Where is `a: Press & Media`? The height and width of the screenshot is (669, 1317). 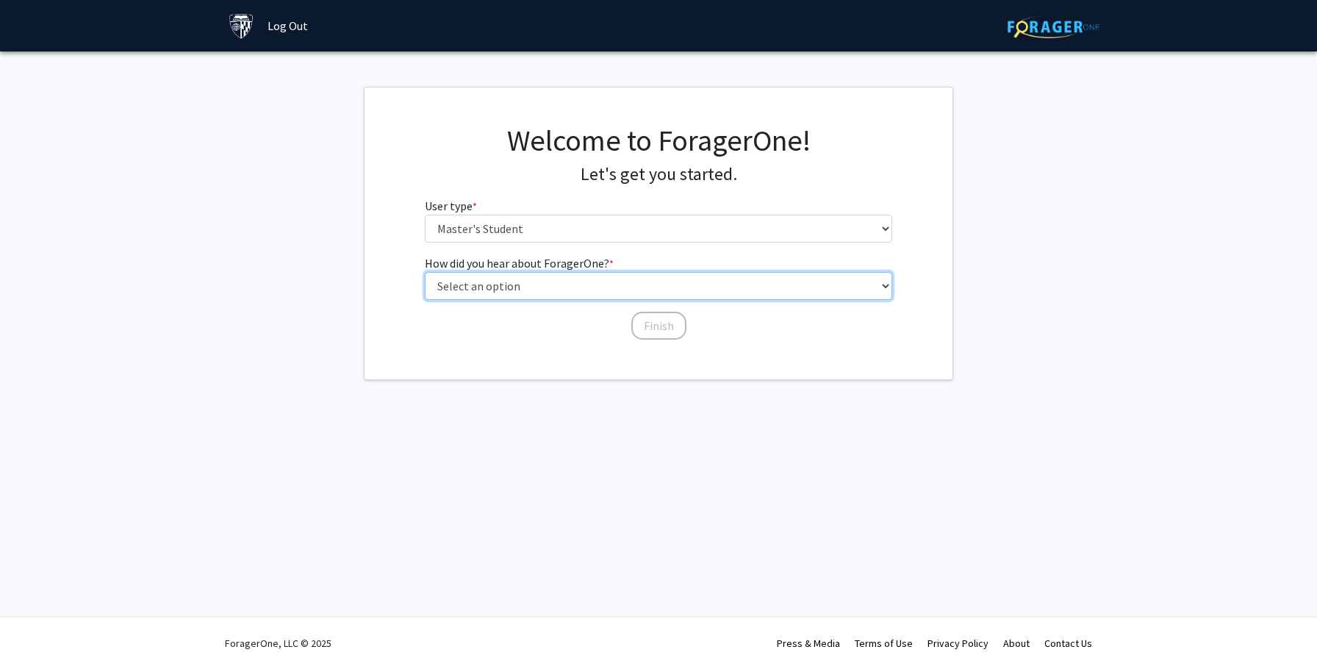 a: Press & Media is located at coordinates (809, 643).